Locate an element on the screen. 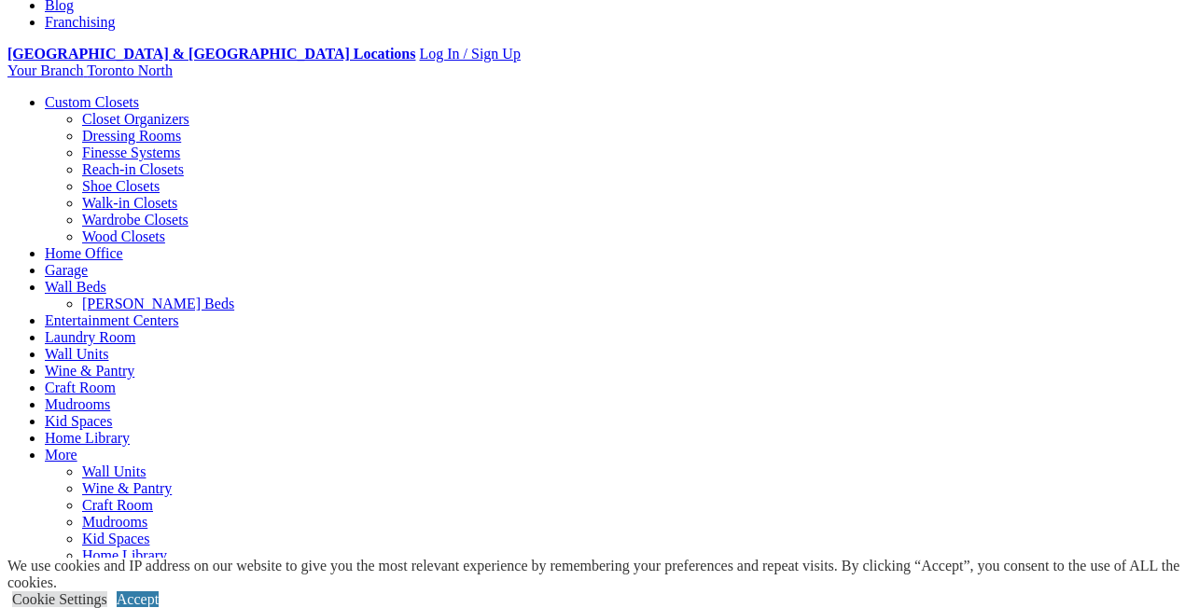 This screenshot has height=608, width=1199. a: Wood Closets is located at coordinates (123, 236).